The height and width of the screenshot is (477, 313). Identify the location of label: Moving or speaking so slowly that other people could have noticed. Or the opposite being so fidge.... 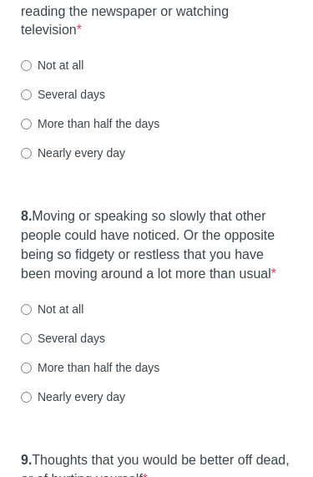
(156, 245).